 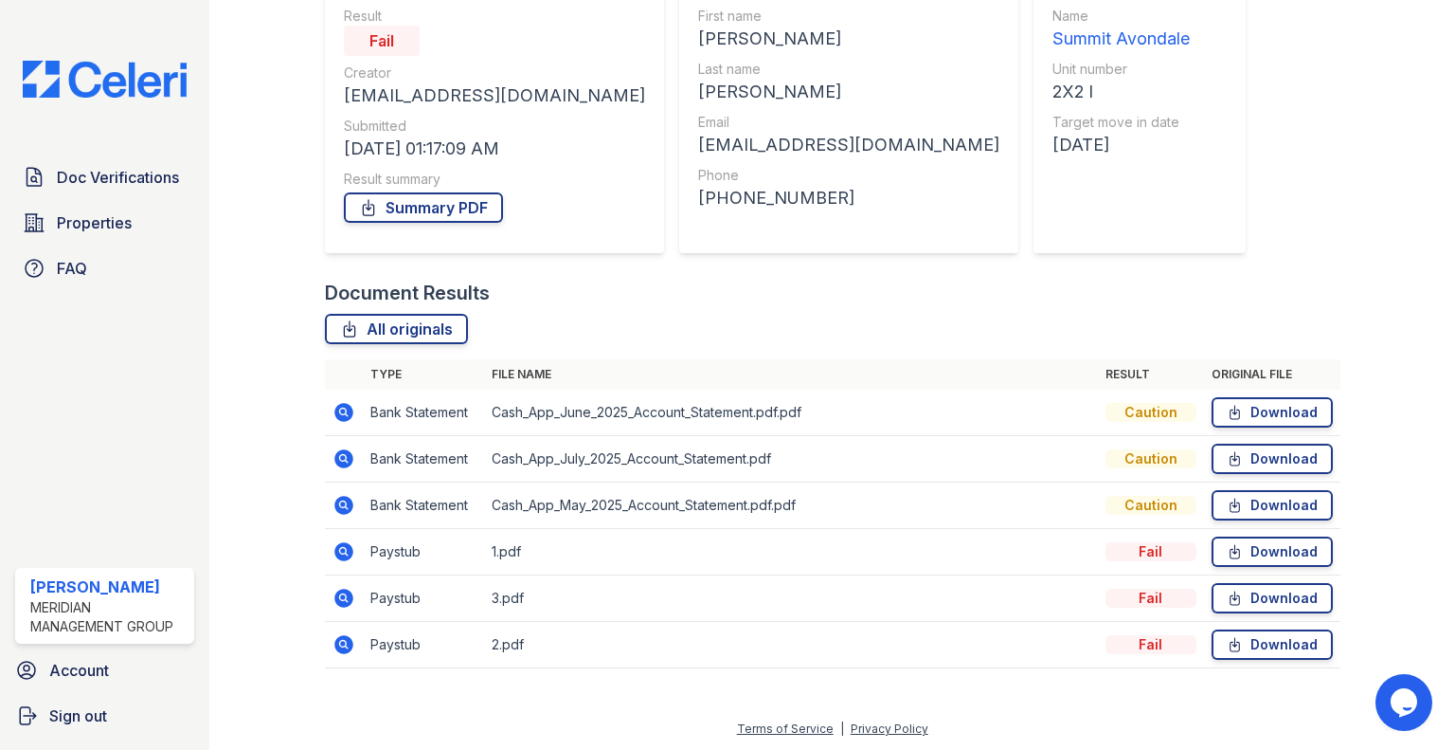 I want to click on a: Account, so click(x=104, y=670).